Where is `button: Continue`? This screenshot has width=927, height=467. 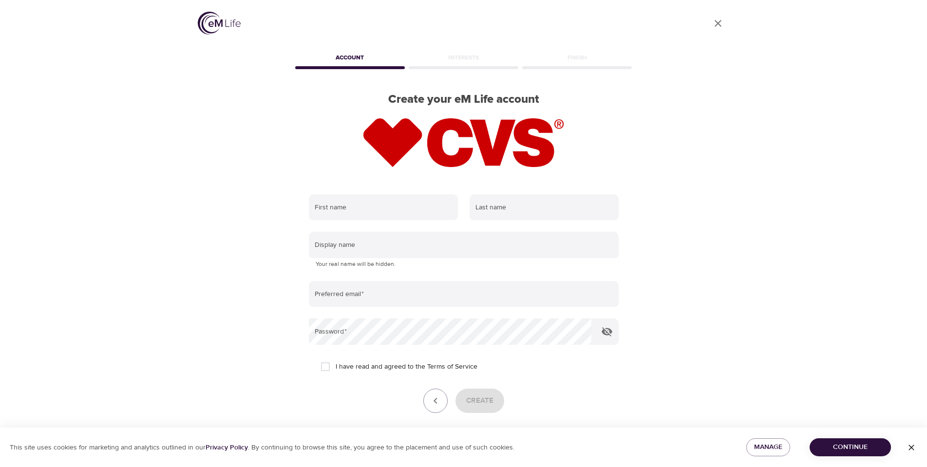 button: Continue is located at coordinates (850, 447).